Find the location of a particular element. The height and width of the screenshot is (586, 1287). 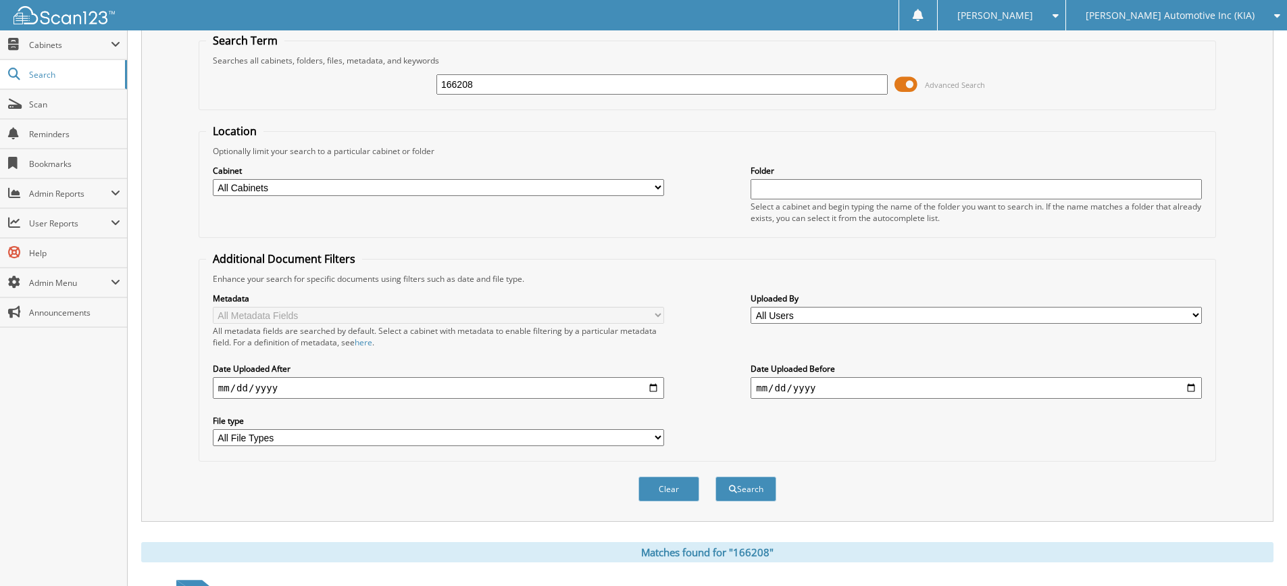

img: scan123-logo-white.svg is located at coordinates (64, 15).